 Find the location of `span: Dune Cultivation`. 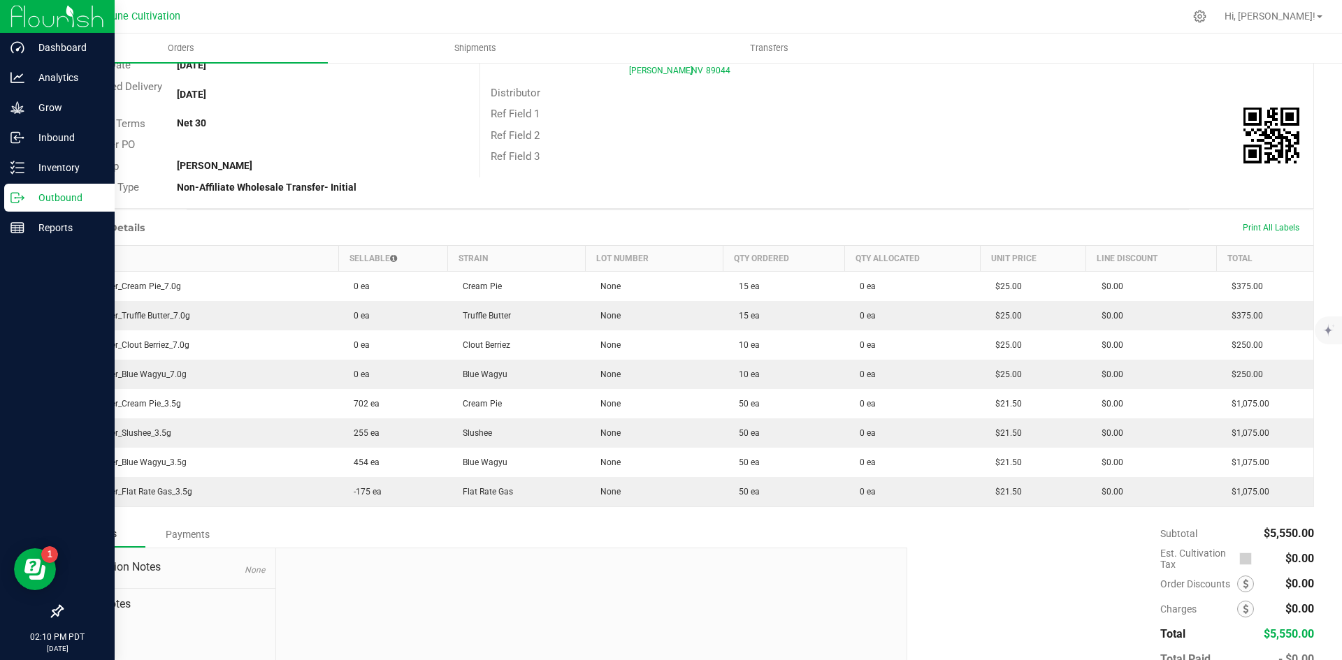

span: Dune Cultivation is located at coordinates (143, 16).